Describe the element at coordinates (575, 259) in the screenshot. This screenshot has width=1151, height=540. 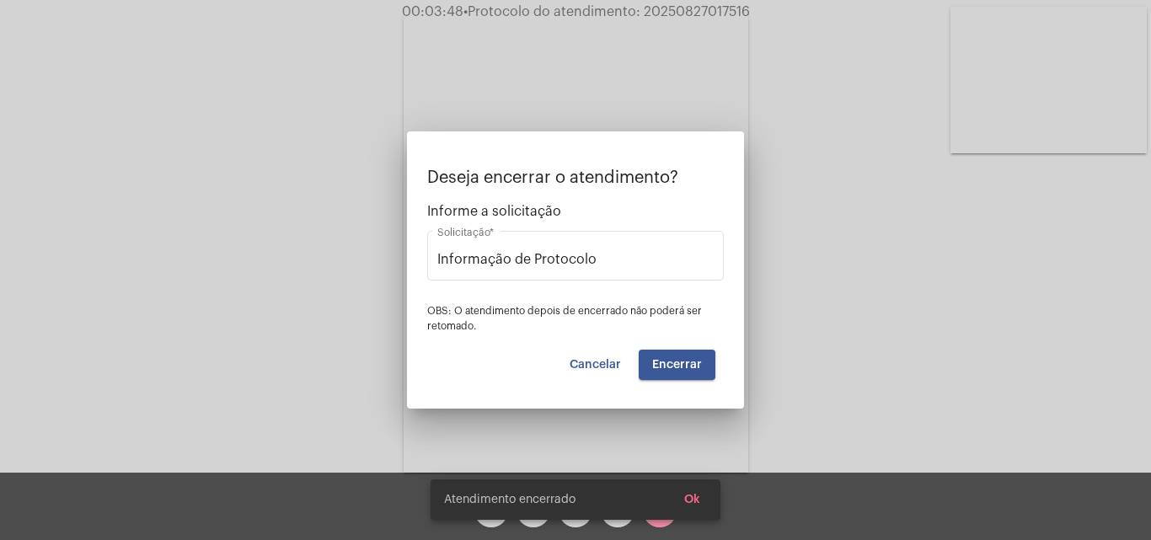
I see `input: Buscar solicitação` at that location.